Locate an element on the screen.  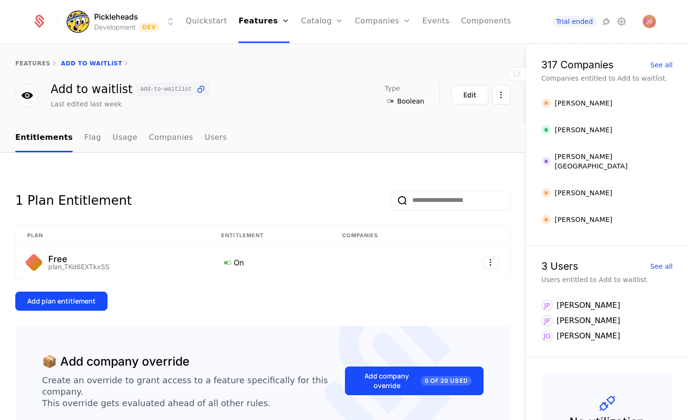
div: 317 Companies is located at coordinates (577, 64).